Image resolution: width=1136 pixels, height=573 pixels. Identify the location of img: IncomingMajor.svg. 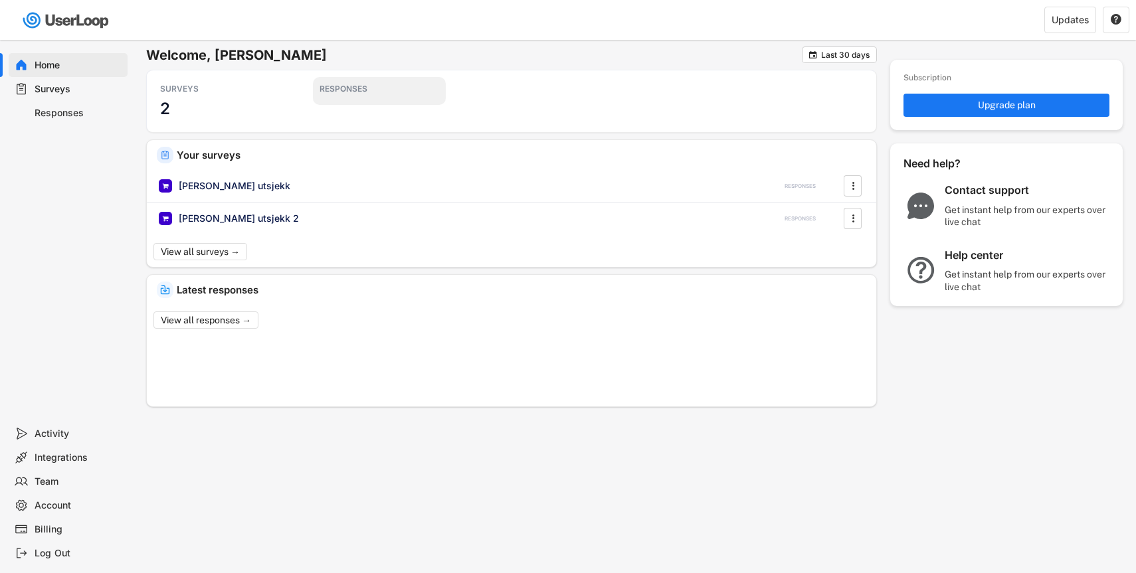
(165, 290).